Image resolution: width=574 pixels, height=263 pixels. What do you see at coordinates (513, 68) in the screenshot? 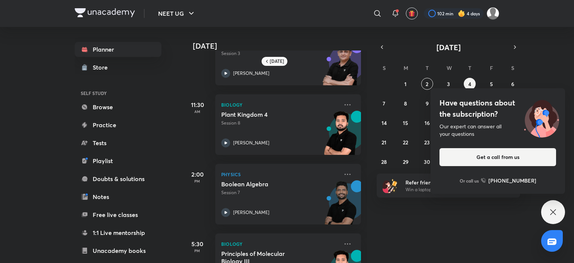
I see `abbr: Saturday` at bounding box center [513, 68].